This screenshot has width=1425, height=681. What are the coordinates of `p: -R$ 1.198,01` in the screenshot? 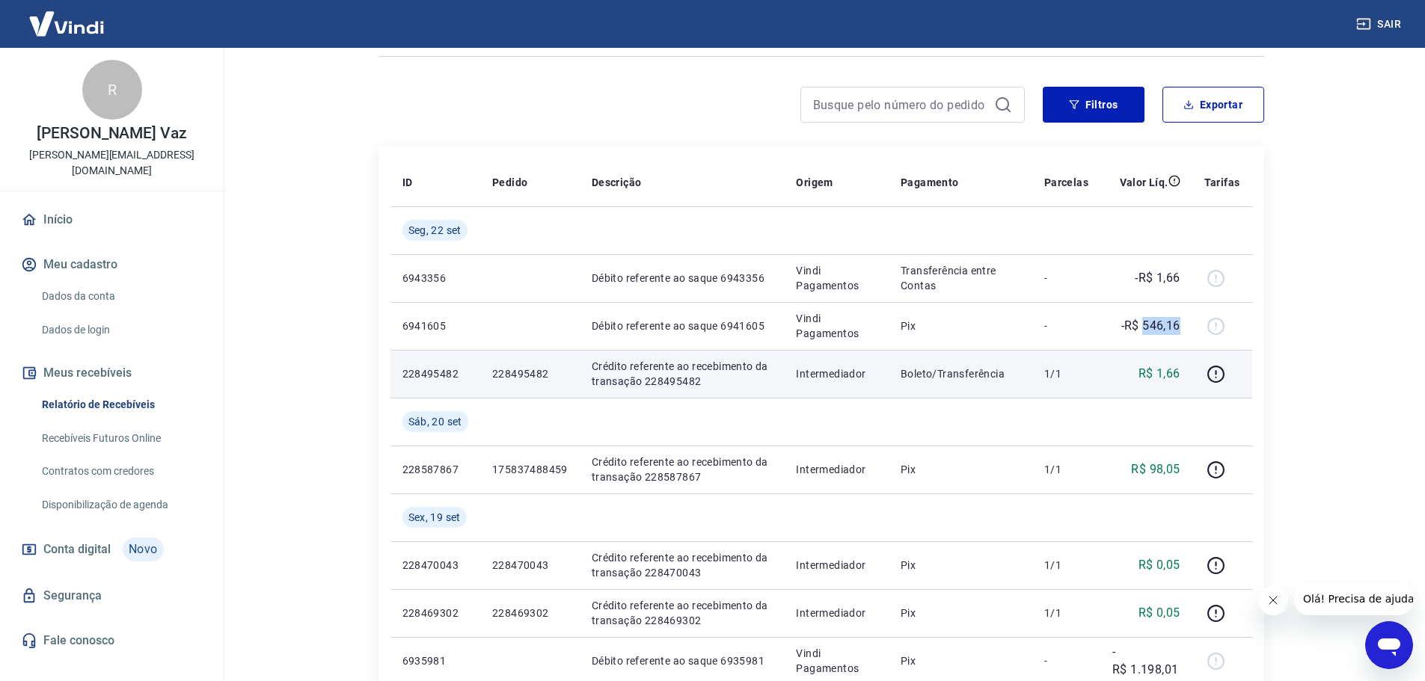 It's located at (1146, 661).